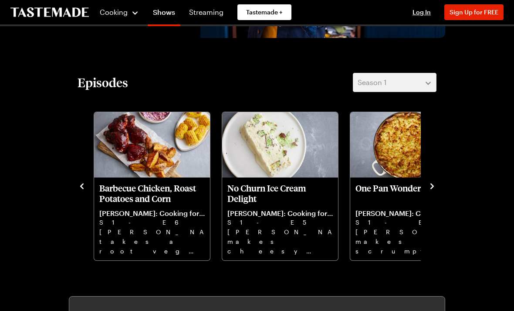 The height and width of the screenshot is (311, 514). Describe the element at coordinates (408, 145) in the screenshot. I see `img: One Pan Wonders` at that location.